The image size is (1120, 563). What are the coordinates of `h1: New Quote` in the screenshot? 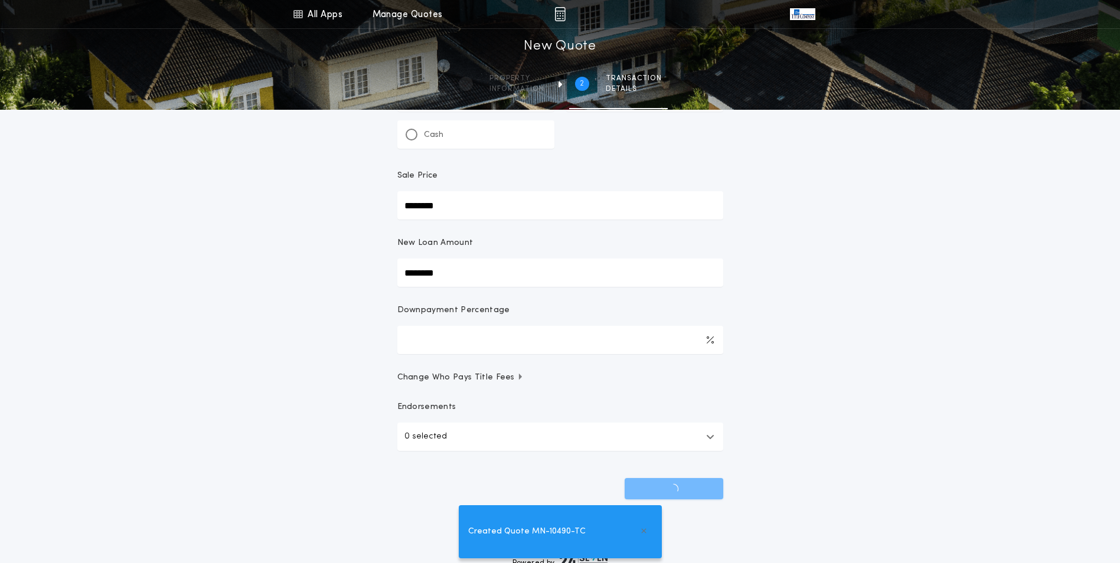 It's located at (560, 47).